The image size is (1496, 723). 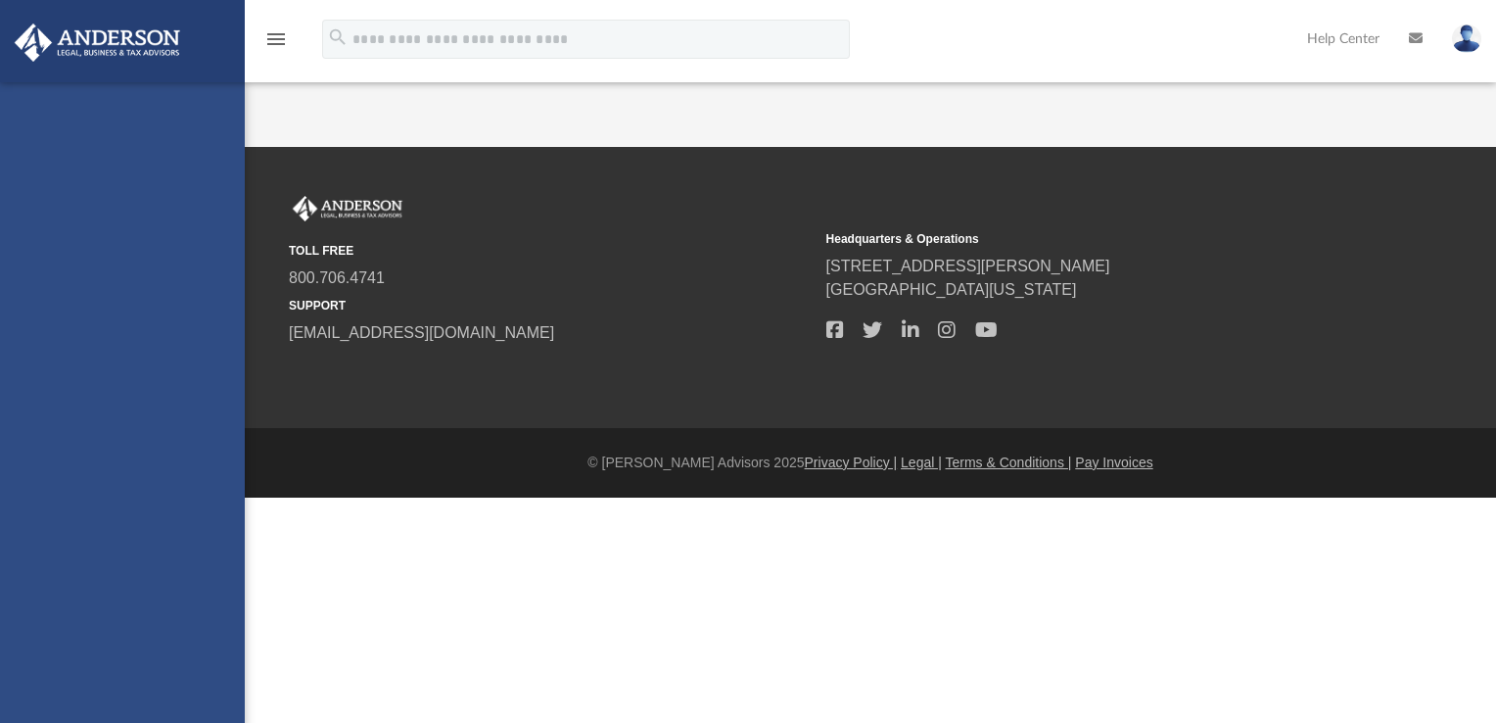 I want to click on a: menu, so click(x=276, y=44).